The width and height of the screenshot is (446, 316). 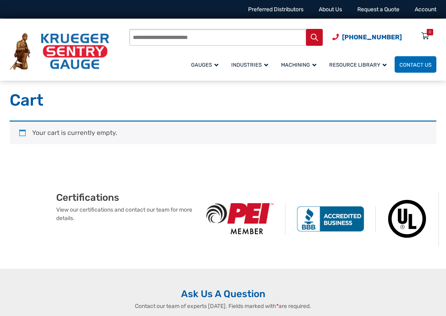 I want to click on img: Krueger Sentry Gauge, so click(x=59, y=51).